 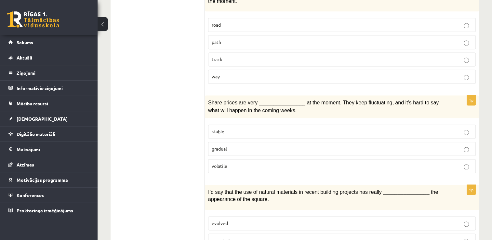 What do you see at coordinates (323, 196) in the screenshot?
I see `span: I’d say that the use of natural materials in recent building projects has really ________________...` at bounding box center [323, 196].